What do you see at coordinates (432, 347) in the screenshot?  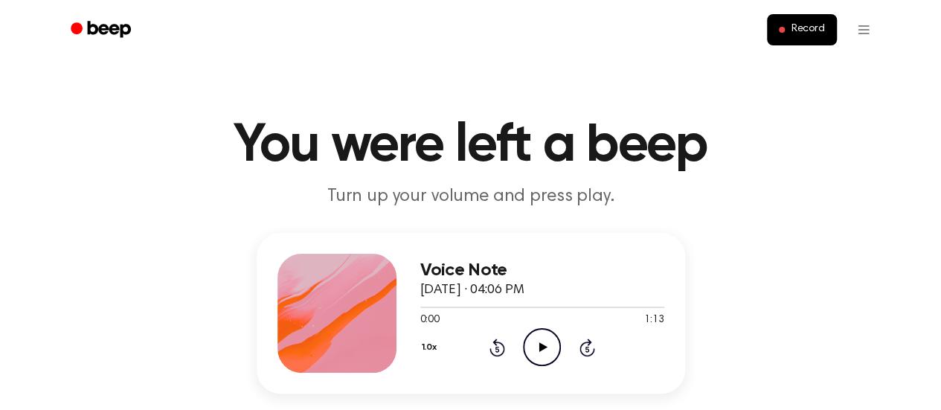 I see `button: 1.0x` at bounding box center [432, 347].